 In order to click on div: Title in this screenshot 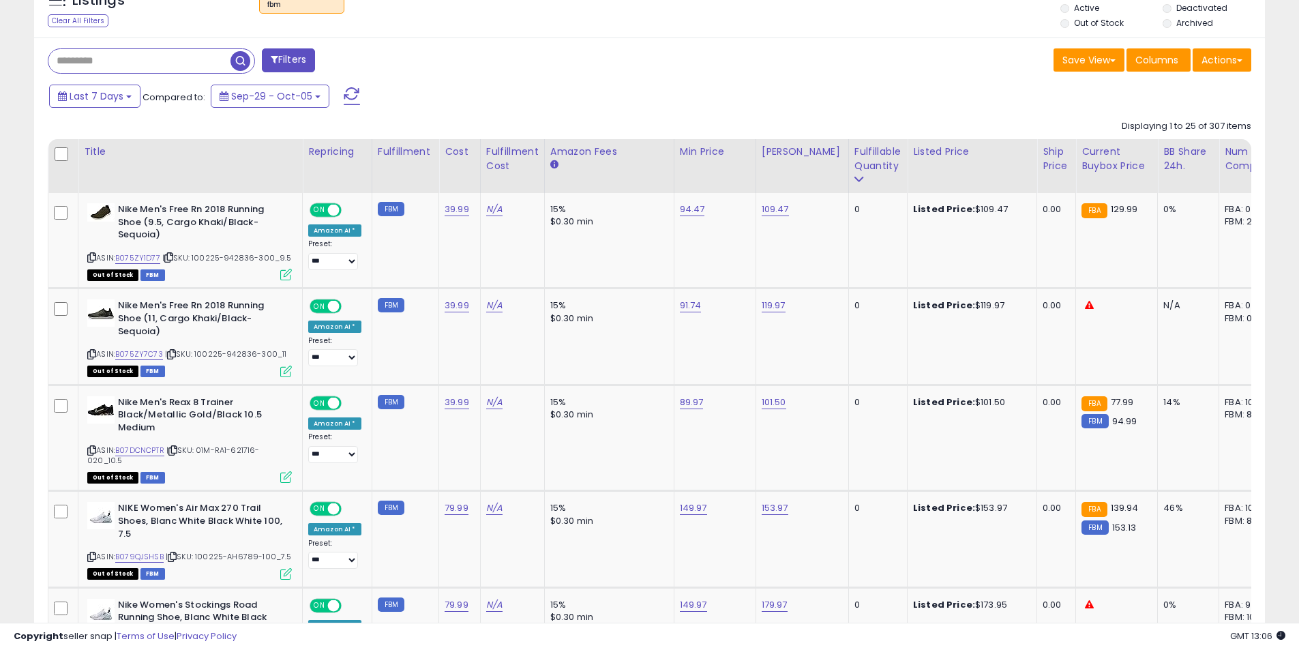, I will do `click(190, 151)`.